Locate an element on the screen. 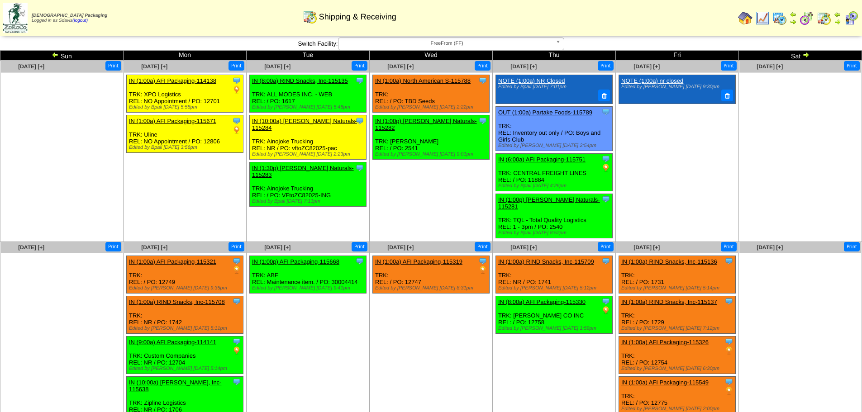 The width and height of the screenshot is (862, 412). a: IN (9:00a) AFI Packaging-114141 is located at coordinates (172, 342).